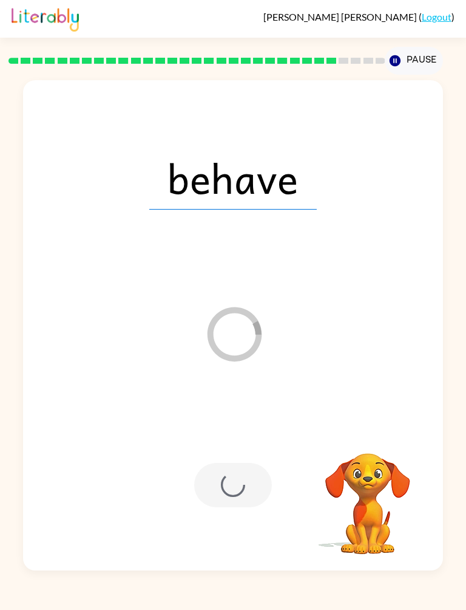 The image size is (466, 610). Describe the element at coordinates (436, 16) in the screenshot. I see `a: Logout` at that location.